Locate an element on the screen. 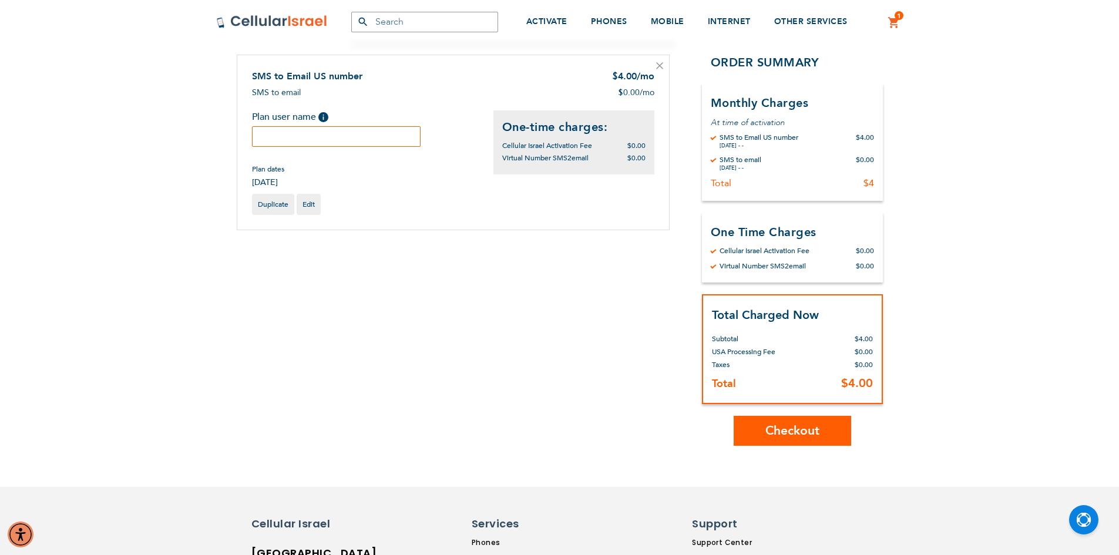 The image size is (1119, 555). span: MOBILE is located at coordinates (667, 21).